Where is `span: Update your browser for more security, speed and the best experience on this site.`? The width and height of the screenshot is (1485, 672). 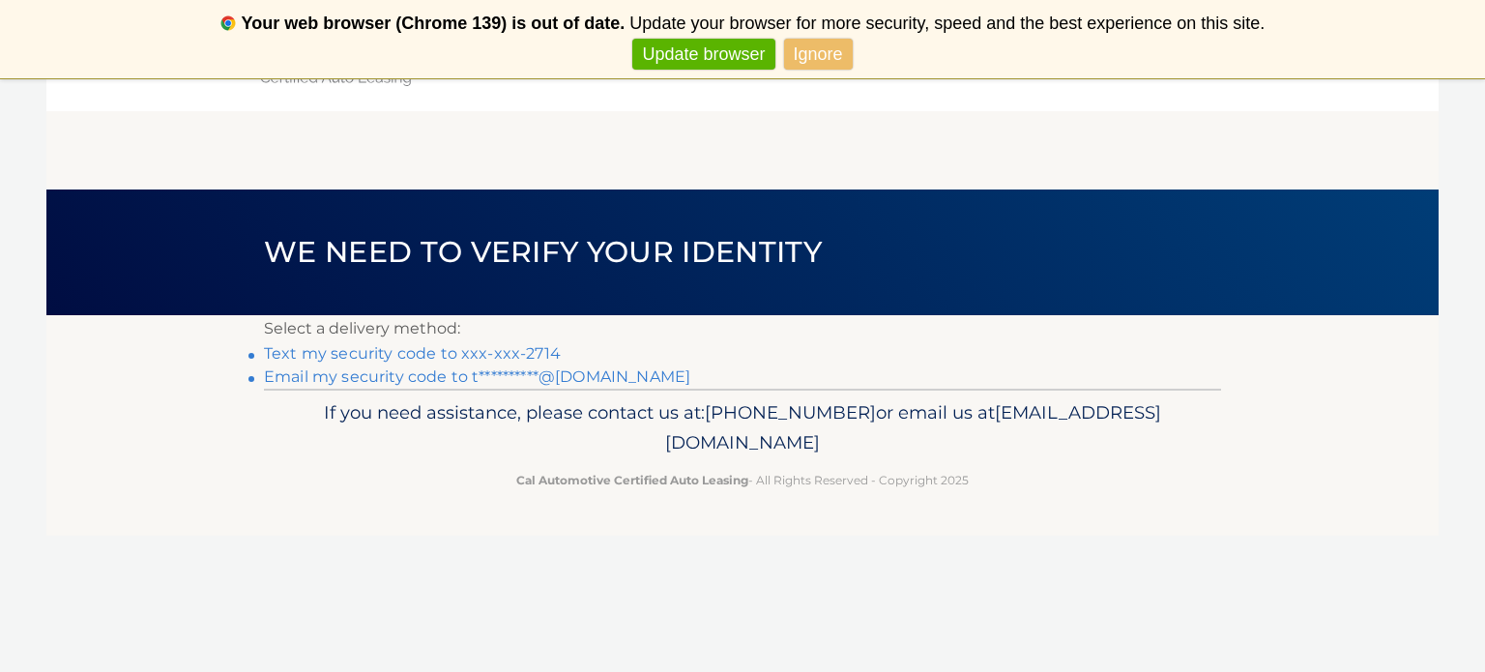
span: Update your browser for more security, speed and the best experience on this site. is located at coordinates (946, 23).